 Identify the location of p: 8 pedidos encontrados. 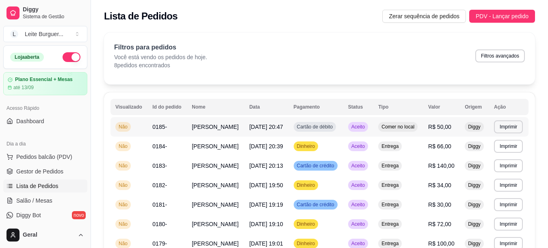
(160, 65).